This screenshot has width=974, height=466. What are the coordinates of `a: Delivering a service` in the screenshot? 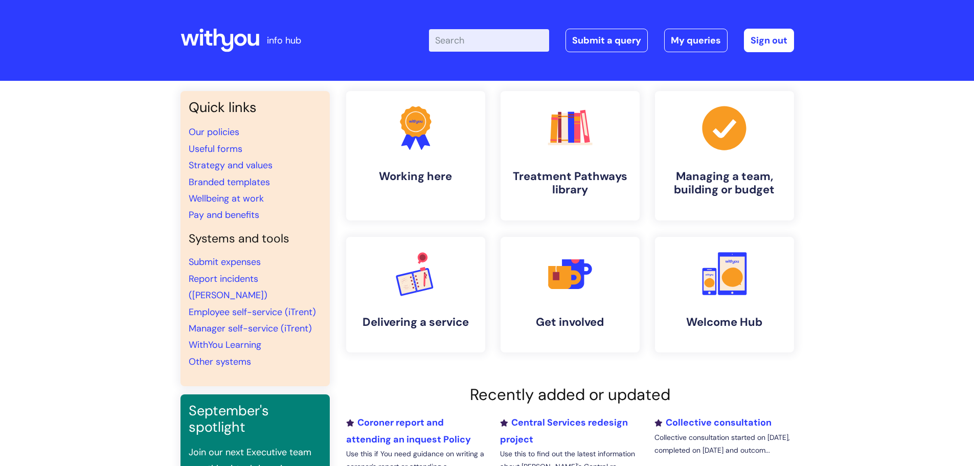 It's located at (416, 294).